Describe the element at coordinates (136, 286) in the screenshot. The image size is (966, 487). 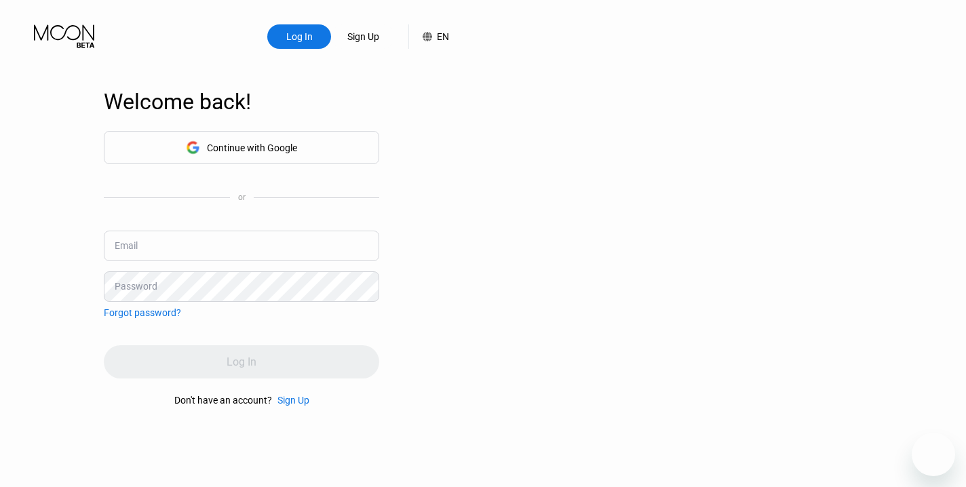
I see `div: Password` at that location.